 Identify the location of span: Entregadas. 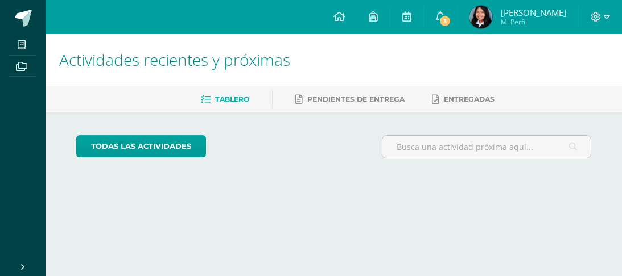
(469, 99).